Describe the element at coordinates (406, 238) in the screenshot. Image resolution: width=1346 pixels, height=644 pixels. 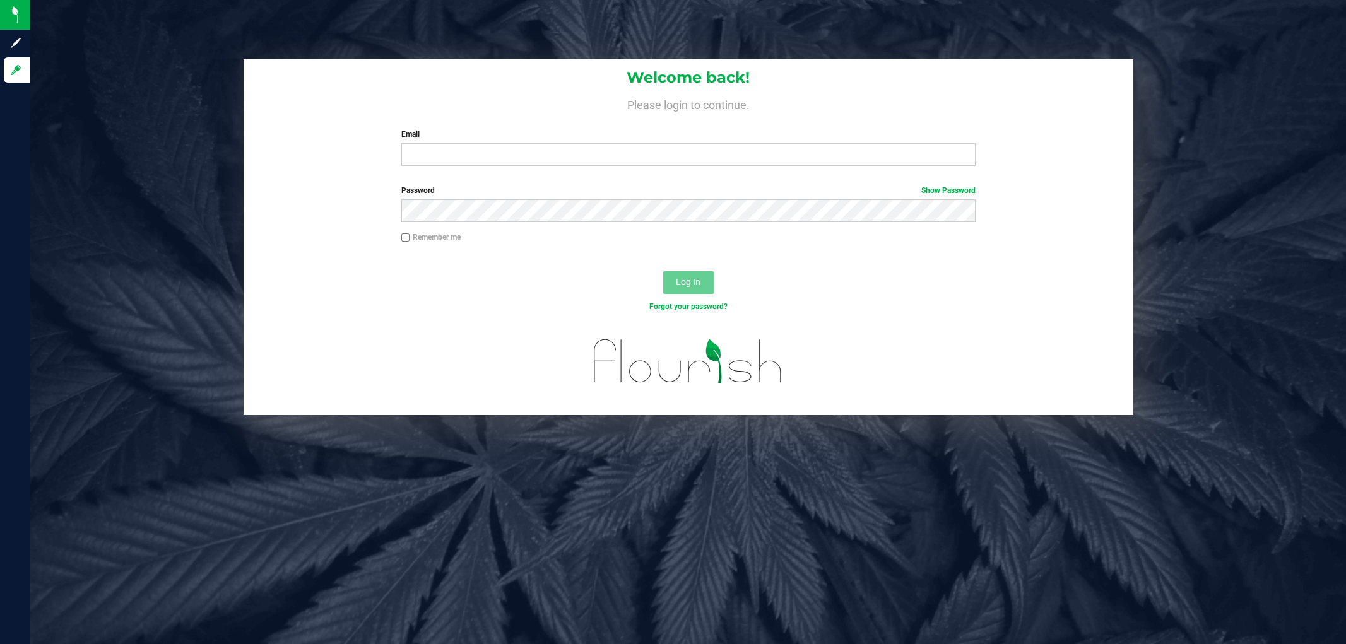
I see `input: Remember me` at that location.